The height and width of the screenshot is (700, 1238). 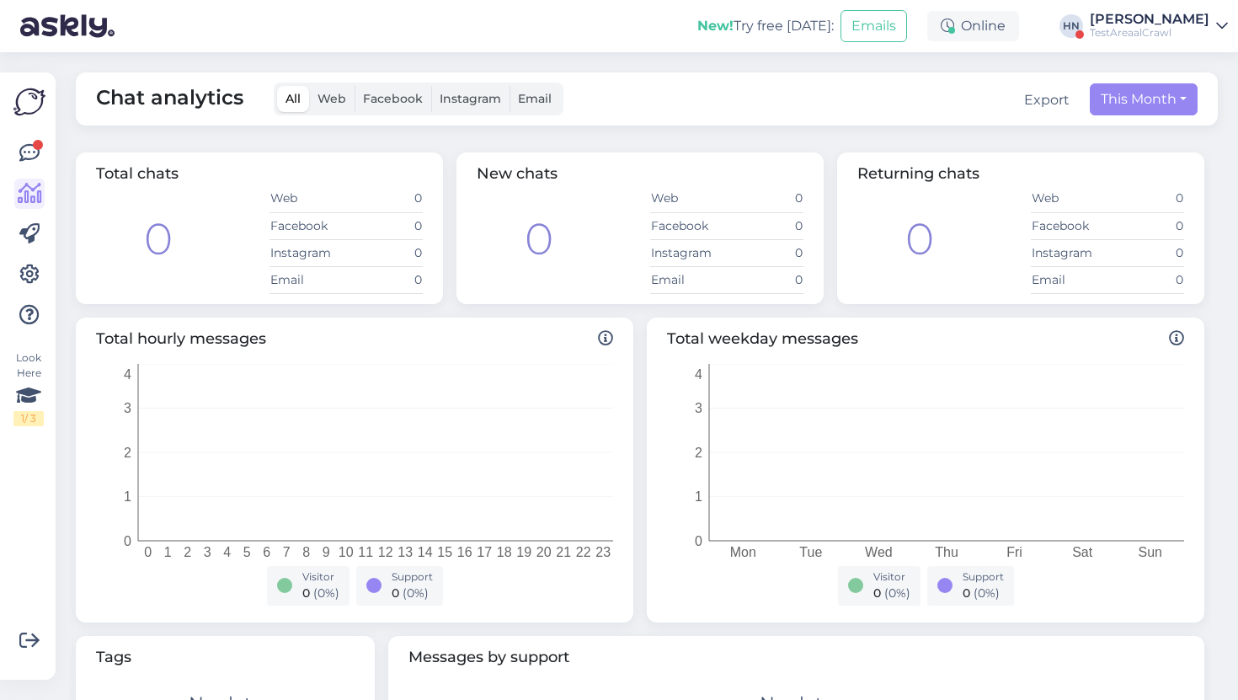 What do you see at coordinates (973, 26) in the screenshot?
I see `div: Online` at bounding box center [973, 26].